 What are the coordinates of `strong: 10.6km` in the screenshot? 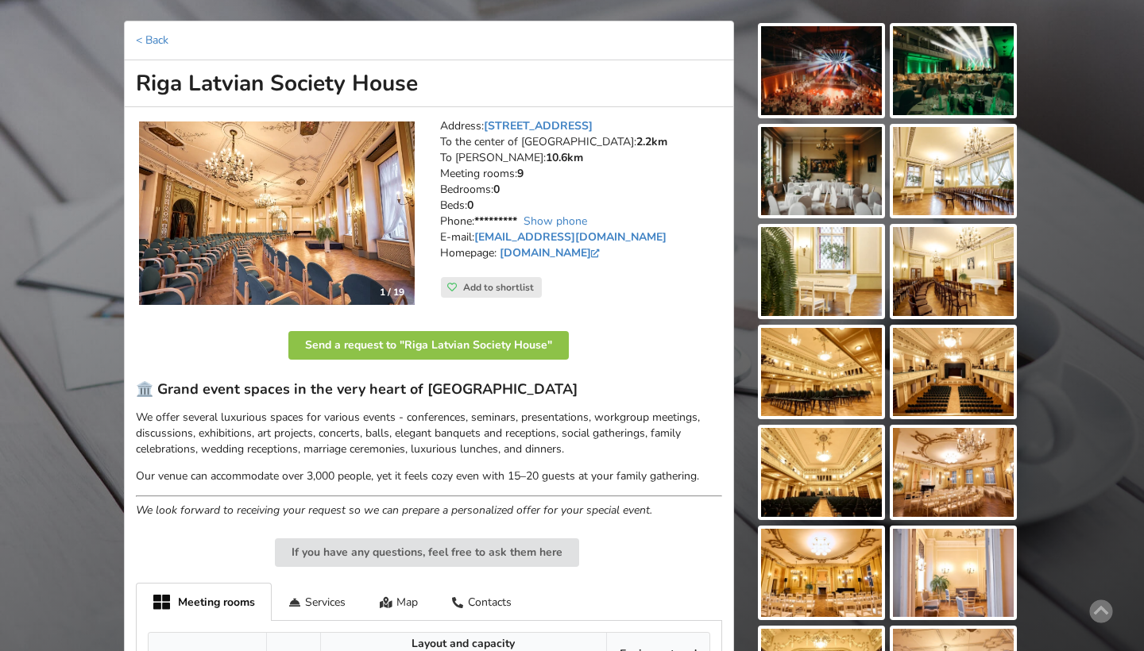 It's located at (564, 157).